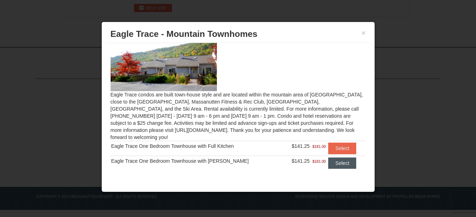 The width and height of the screenshot is (476, 217). What do you see at coordinates (197, 146) in the screenshot?
I see `div: Eagle Trace One Bedroom Townhouse with Full Kitchen` at bounding box center [197, 146].